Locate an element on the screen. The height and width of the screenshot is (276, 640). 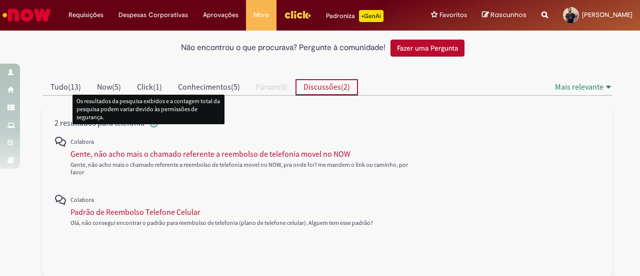
span: Aprovações is located at coordinates (221, 15).